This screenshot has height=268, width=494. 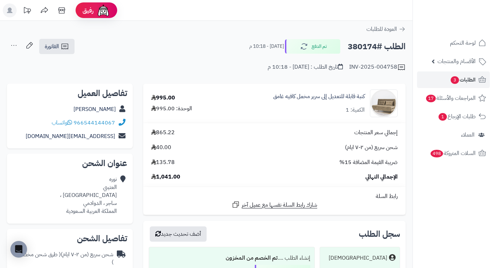 I want to click on span: 865.22, so click(x=163, y=132).